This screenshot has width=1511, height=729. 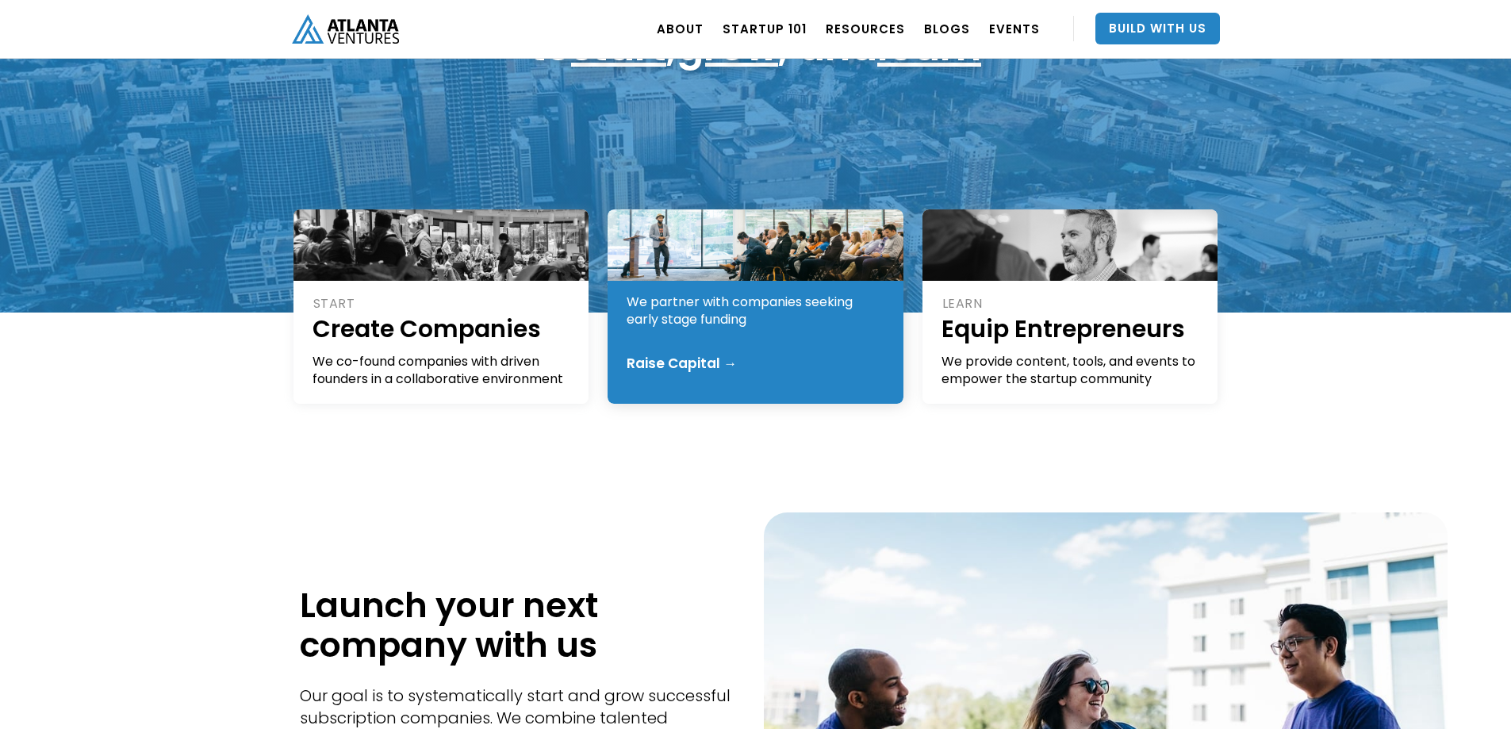 What do you see at coordinates (756, 269) in the screenshot?
I see `h1: Fund Founders` at bounding box center [756, 269].